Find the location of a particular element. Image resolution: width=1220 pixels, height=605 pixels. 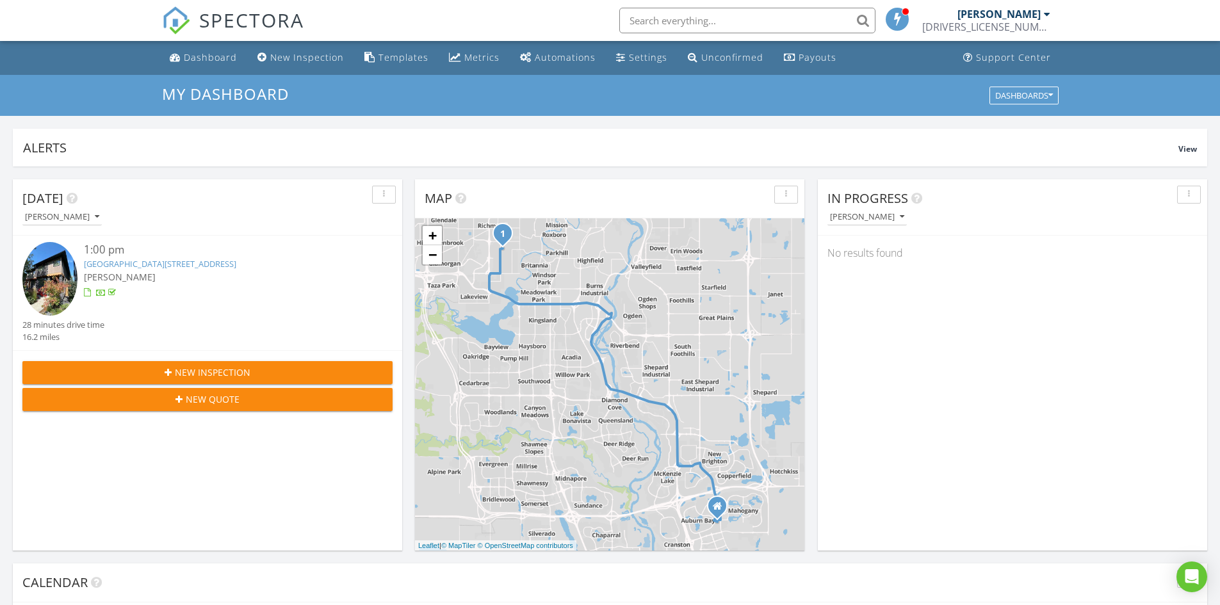

span: Calendar is located at coordinates (55, 582).